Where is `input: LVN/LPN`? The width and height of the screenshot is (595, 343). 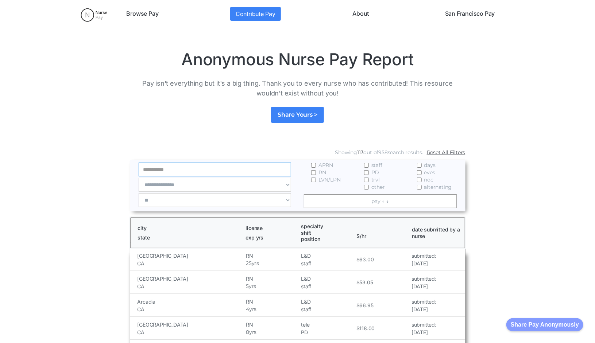 input: LVN/LPN is located at coordinates (313, 180).